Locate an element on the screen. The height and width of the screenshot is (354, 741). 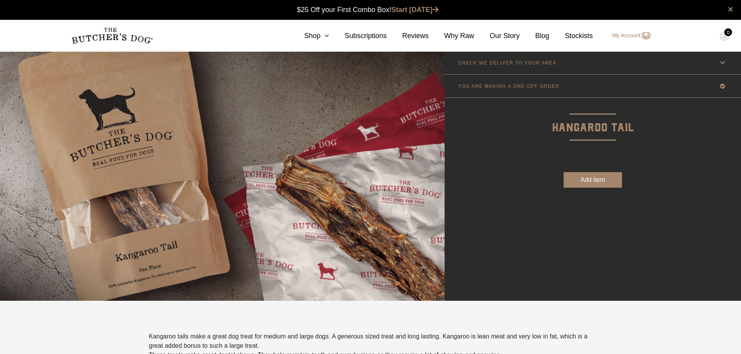
p: YOU ARE MAKING A ONE-OFF ORDER is located at coordinates (509, 86).